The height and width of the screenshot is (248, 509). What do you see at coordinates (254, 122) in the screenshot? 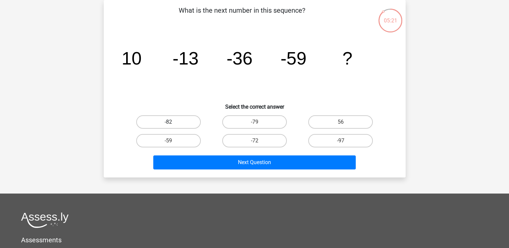
I see `label: -79` at bounding box center [254, 122].